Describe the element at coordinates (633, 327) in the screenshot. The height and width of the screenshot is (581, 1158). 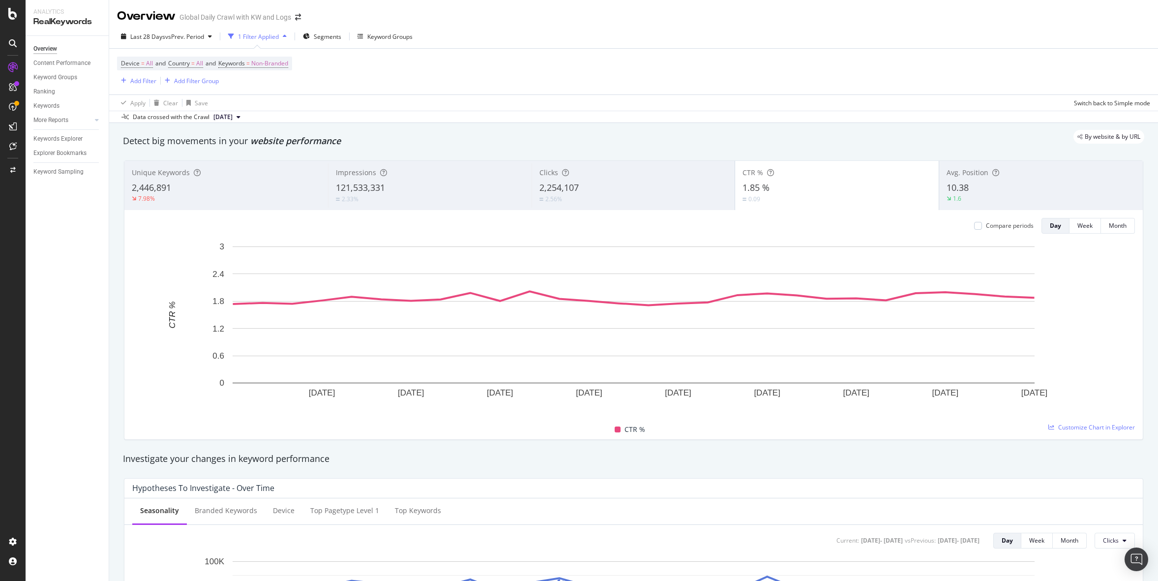
I see `div: A chart.` at that location.